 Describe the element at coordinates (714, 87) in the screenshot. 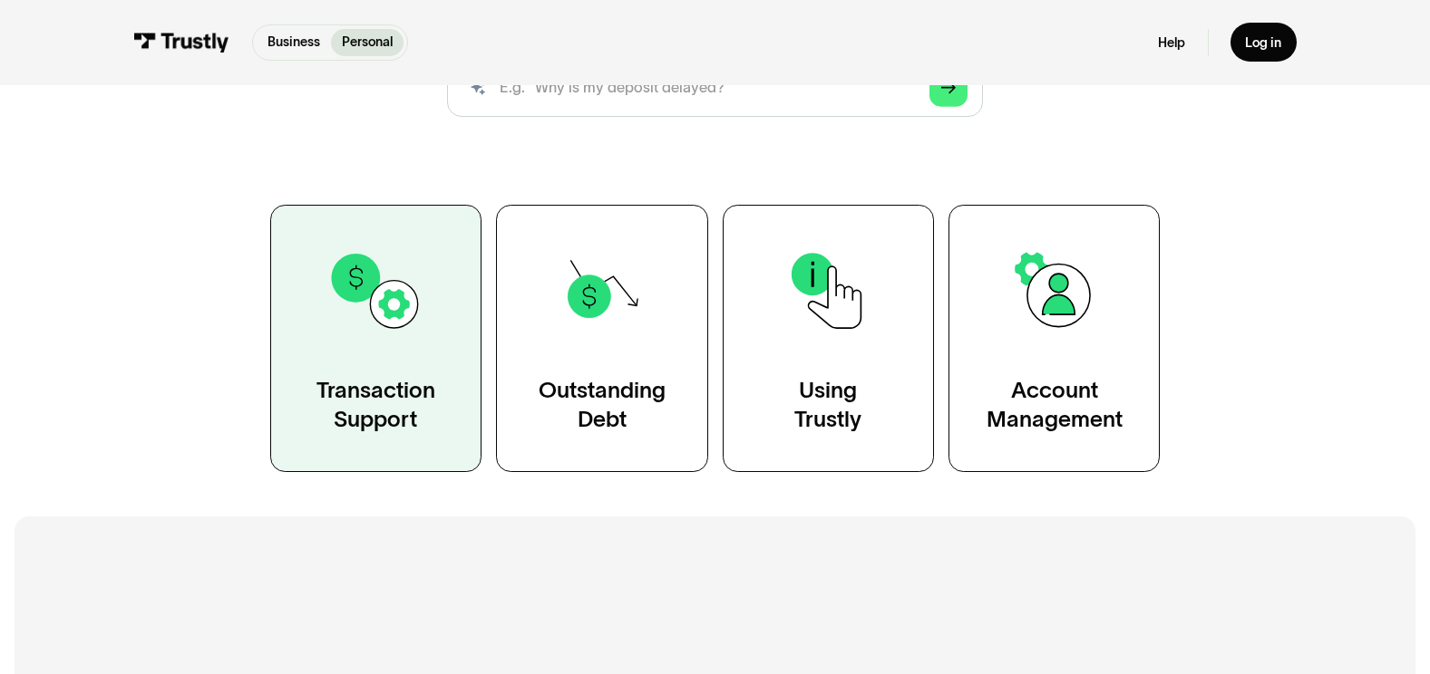

I see `input: search` at that location.